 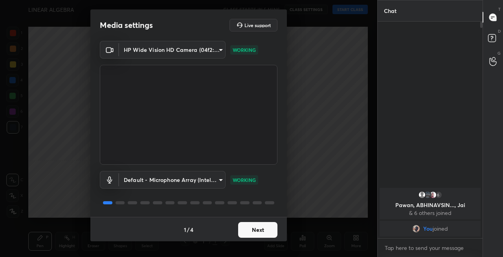 I want to click on span: joined, so click(x=440, y=229).